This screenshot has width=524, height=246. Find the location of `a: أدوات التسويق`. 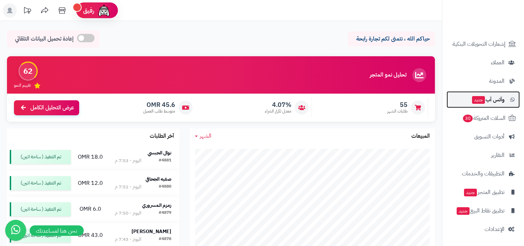

a: أدوات التسويق is located at coordinates (483, 136).